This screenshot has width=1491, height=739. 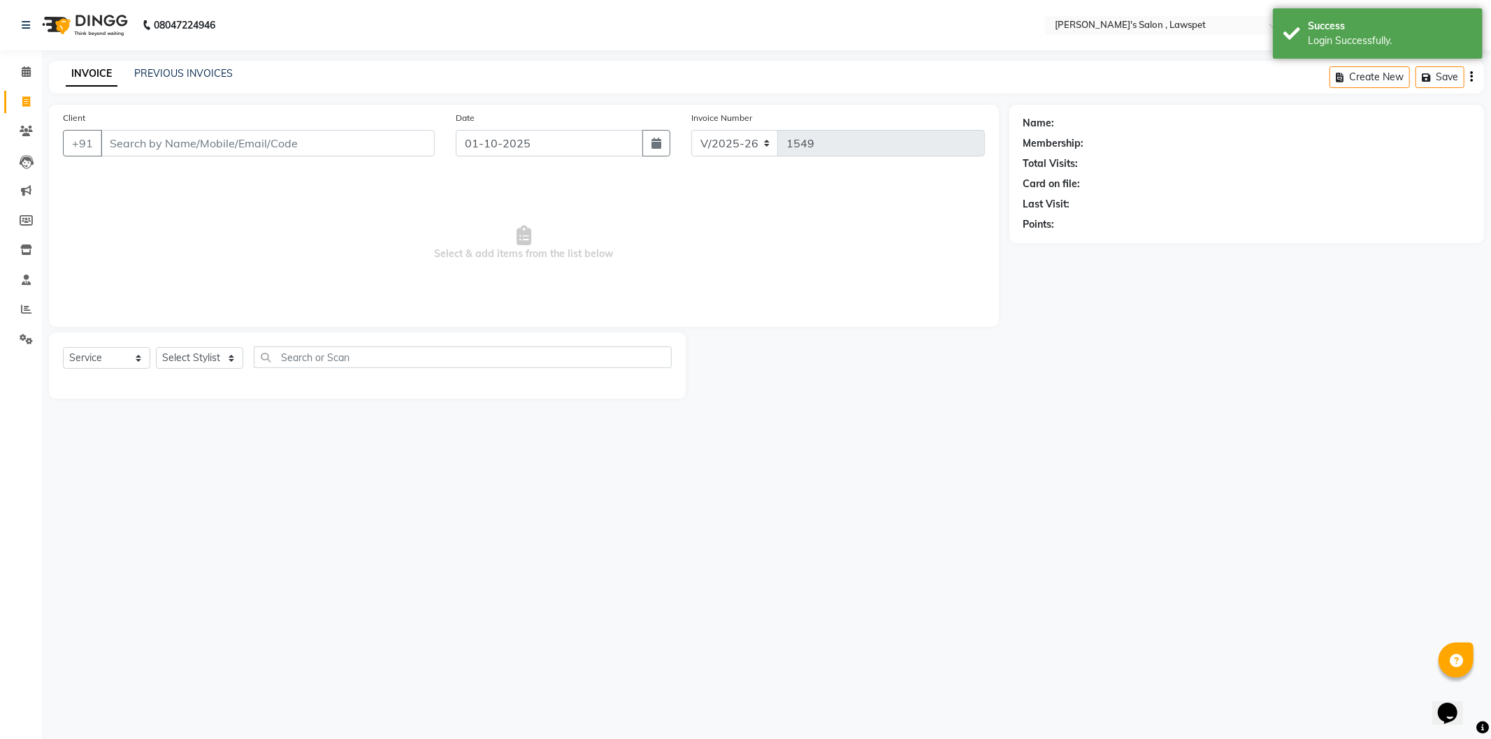 What do you see at coordinates (465, 118) in the screenshot?
I see `label: Date` at bounding box center [465, 118].